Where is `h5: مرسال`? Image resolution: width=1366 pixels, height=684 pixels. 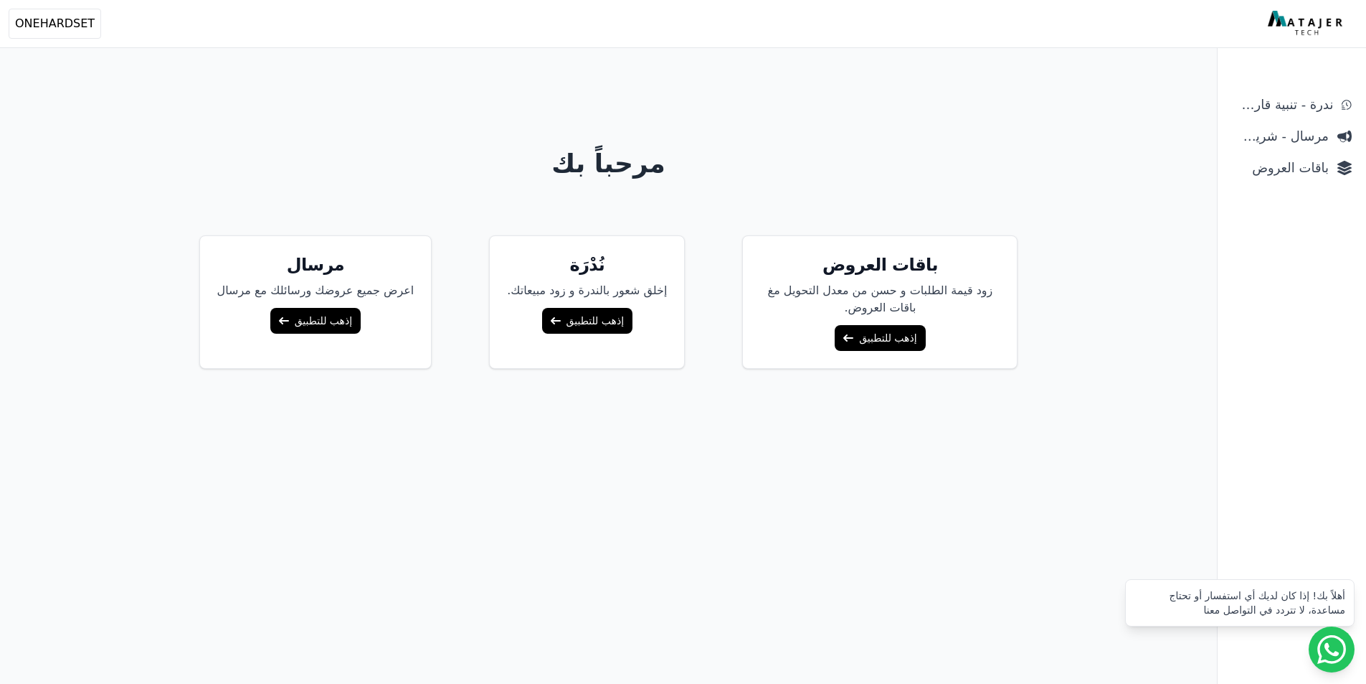
h5: مرسال is located at coordinates (316, 265).